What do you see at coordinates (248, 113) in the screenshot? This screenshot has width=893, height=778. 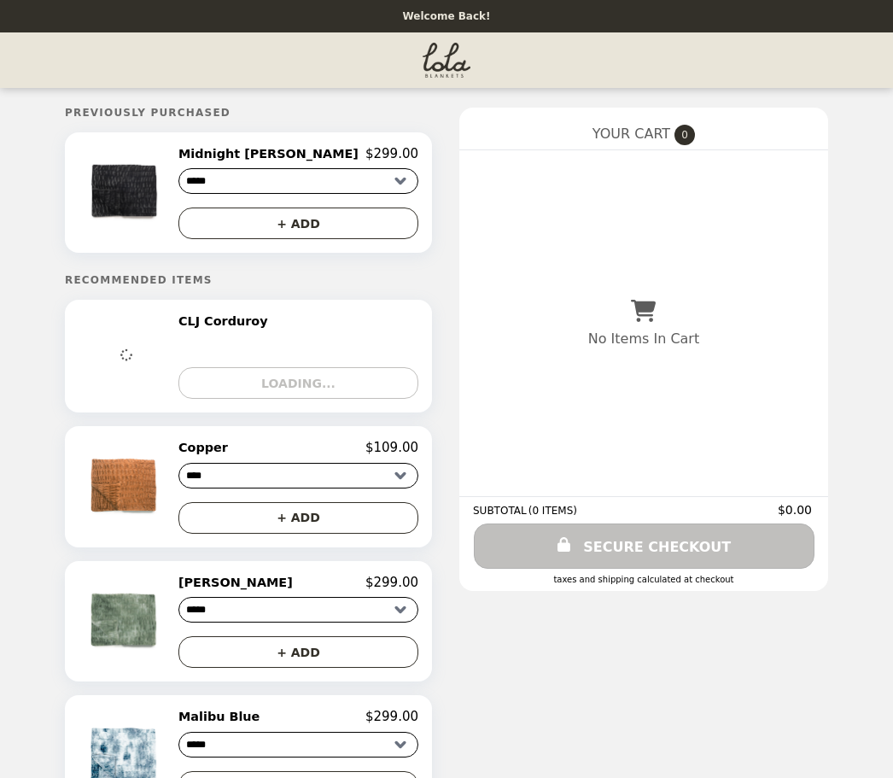 I see `h5: Previously Purchased` at bounding box center [248, 113].